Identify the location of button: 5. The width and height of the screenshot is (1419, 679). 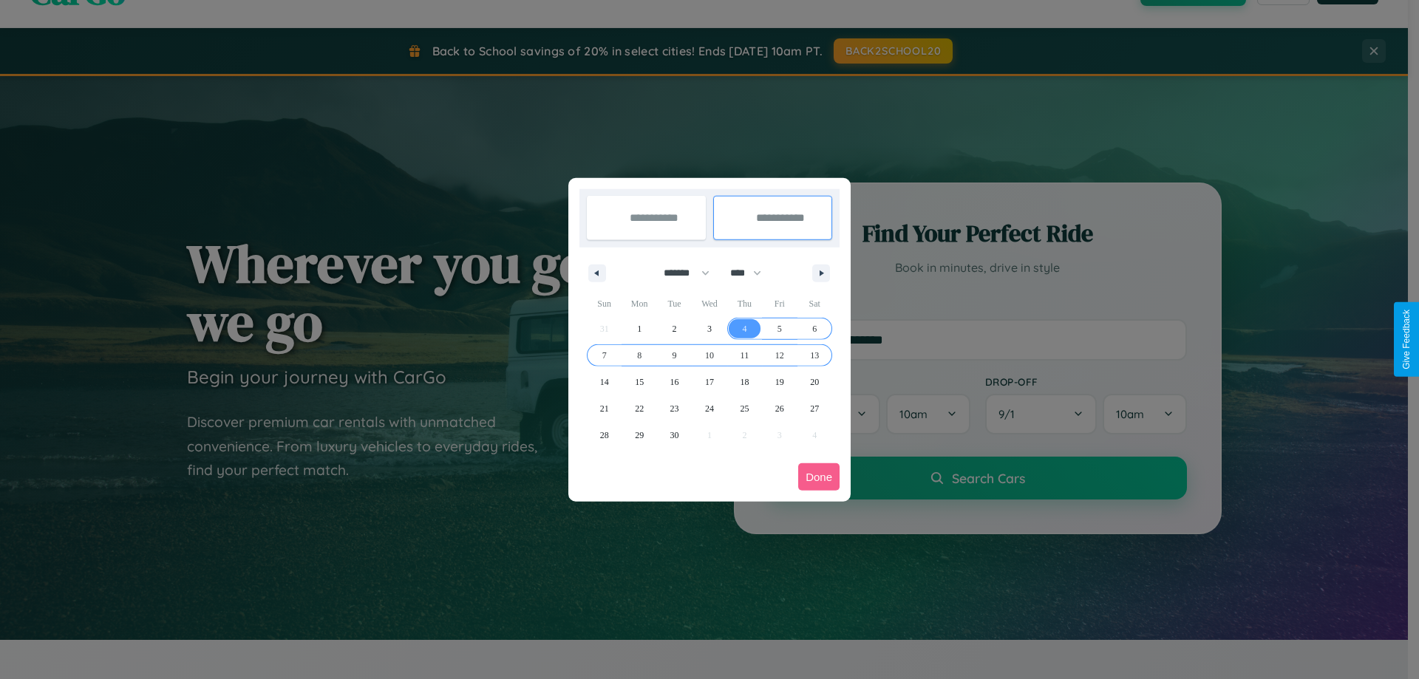
(779, 329).